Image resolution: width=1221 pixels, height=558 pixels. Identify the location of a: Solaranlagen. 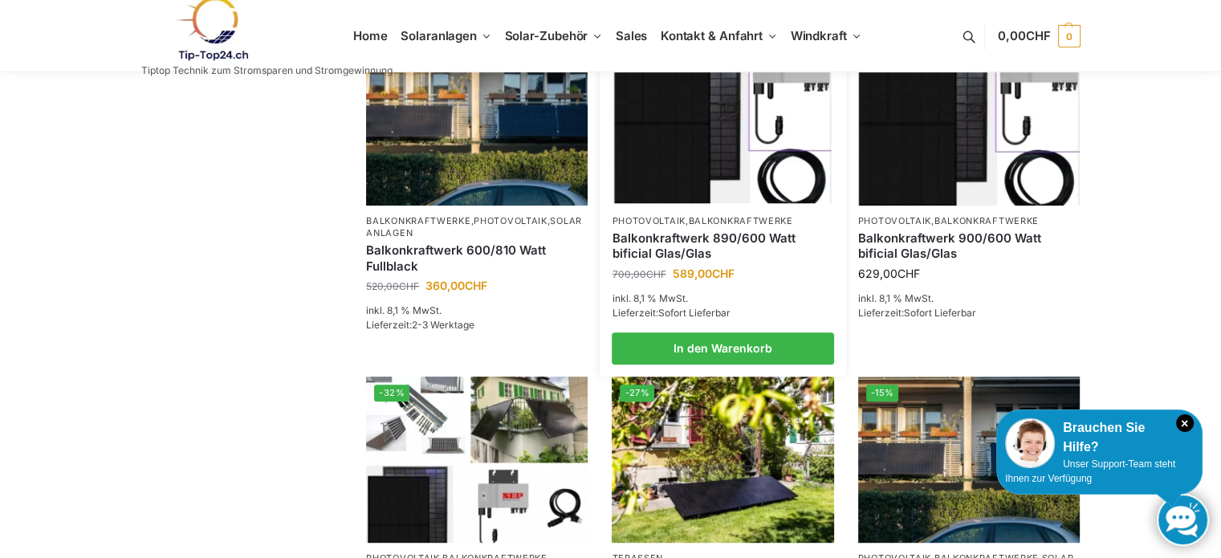
(474, 226).